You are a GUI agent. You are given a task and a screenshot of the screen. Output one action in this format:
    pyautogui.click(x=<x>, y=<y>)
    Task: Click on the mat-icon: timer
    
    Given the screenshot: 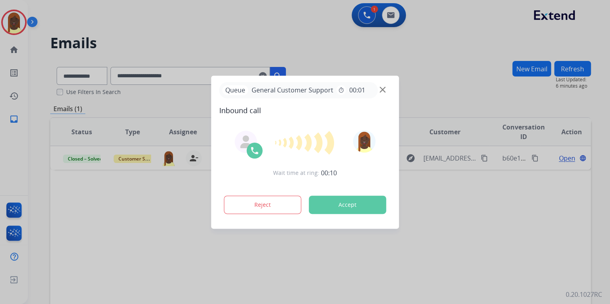 What is the action you would take?
    pyautogui.click(x=341, y=90)
    